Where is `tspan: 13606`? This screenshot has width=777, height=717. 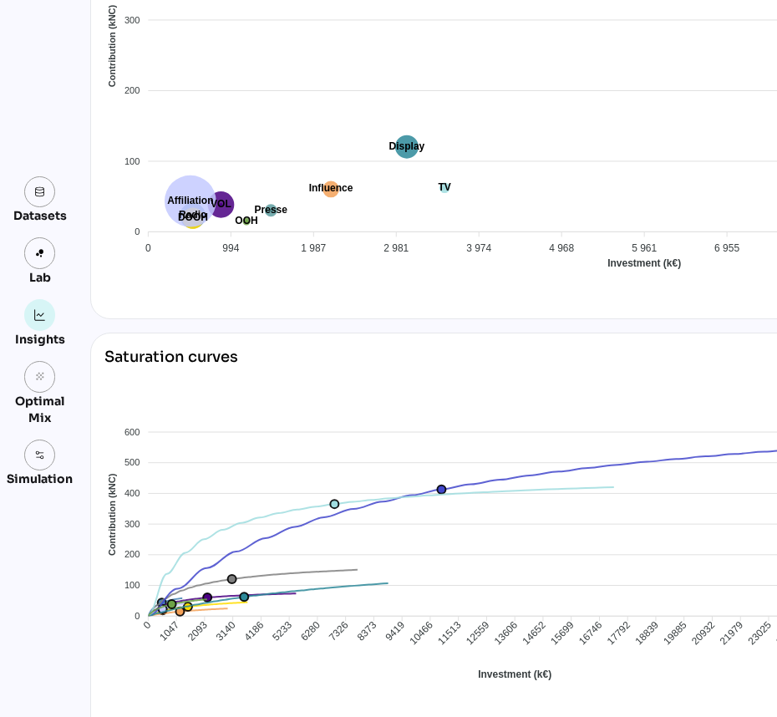 tspan: 13606 is located at coordinates (506, 633).